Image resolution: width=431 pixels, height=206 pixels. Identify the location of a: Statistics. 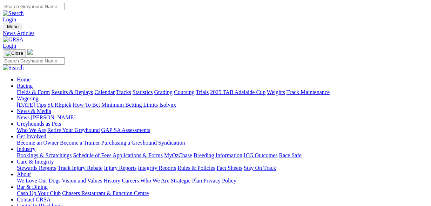
(143, 92).